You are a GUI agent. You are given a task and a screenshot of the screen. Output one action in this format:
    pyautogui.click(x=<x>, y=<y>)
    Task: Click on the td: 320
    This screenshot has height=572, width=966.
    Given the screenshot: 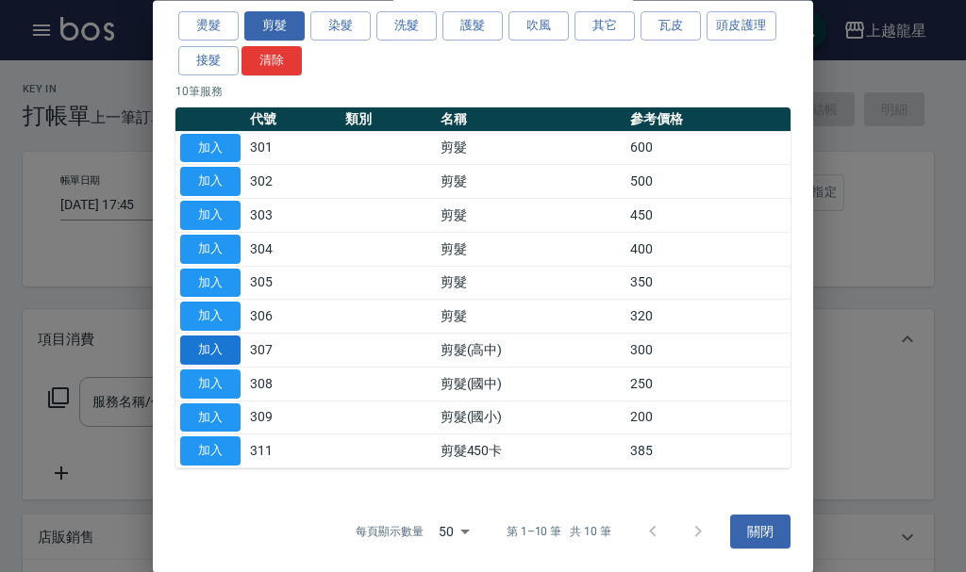 What is the action you would take?
    pyautogui.click(x=707, y=317)
    